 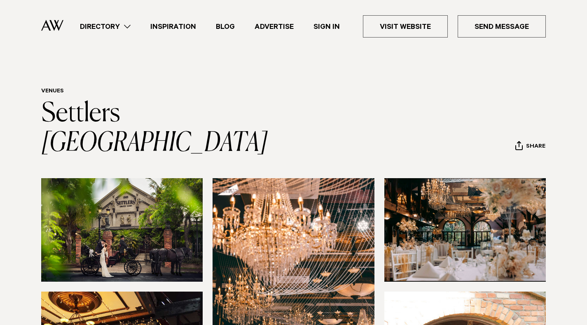 I want to click on a: Visit Website, so click(x=405, y=26).